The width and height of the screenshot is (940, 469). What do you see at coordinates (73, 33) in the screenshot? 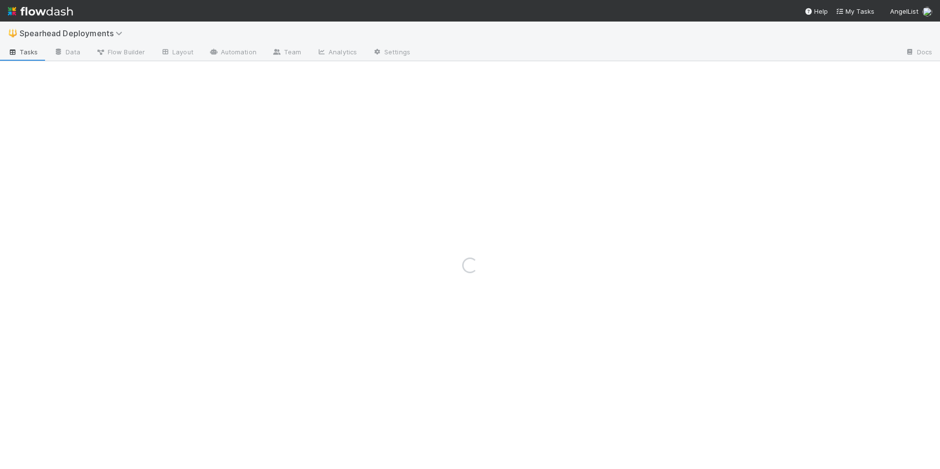
I see `span: Spearhead Deployments` at bounding box center [73, 33].